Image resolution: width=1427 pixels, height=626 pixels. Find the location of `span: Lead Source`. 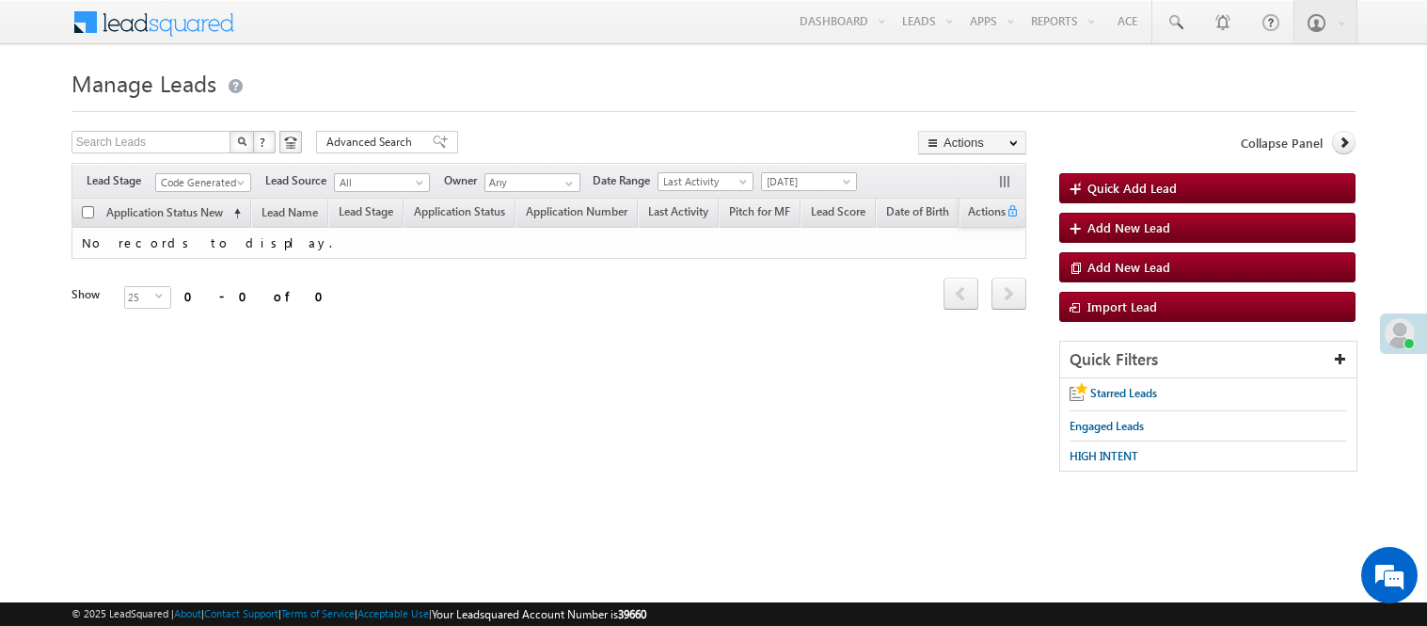

span: Lead Source is located at coordinates (299, 181).